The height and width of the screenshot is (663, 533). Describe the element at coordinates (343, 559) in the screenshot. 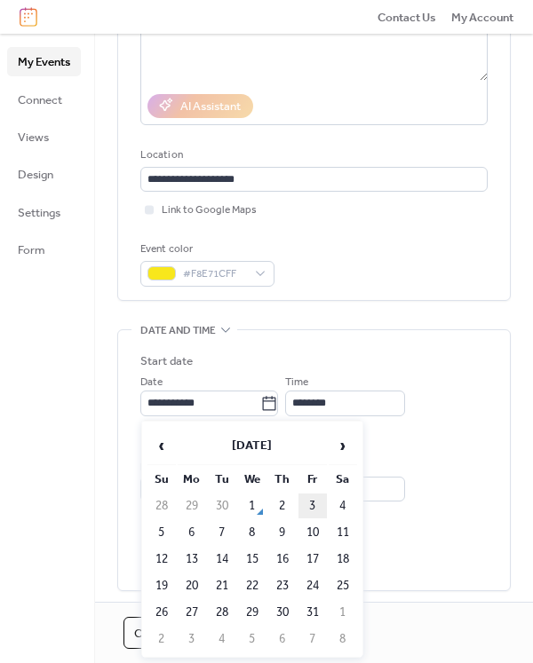

I see `td: 18` at that location.